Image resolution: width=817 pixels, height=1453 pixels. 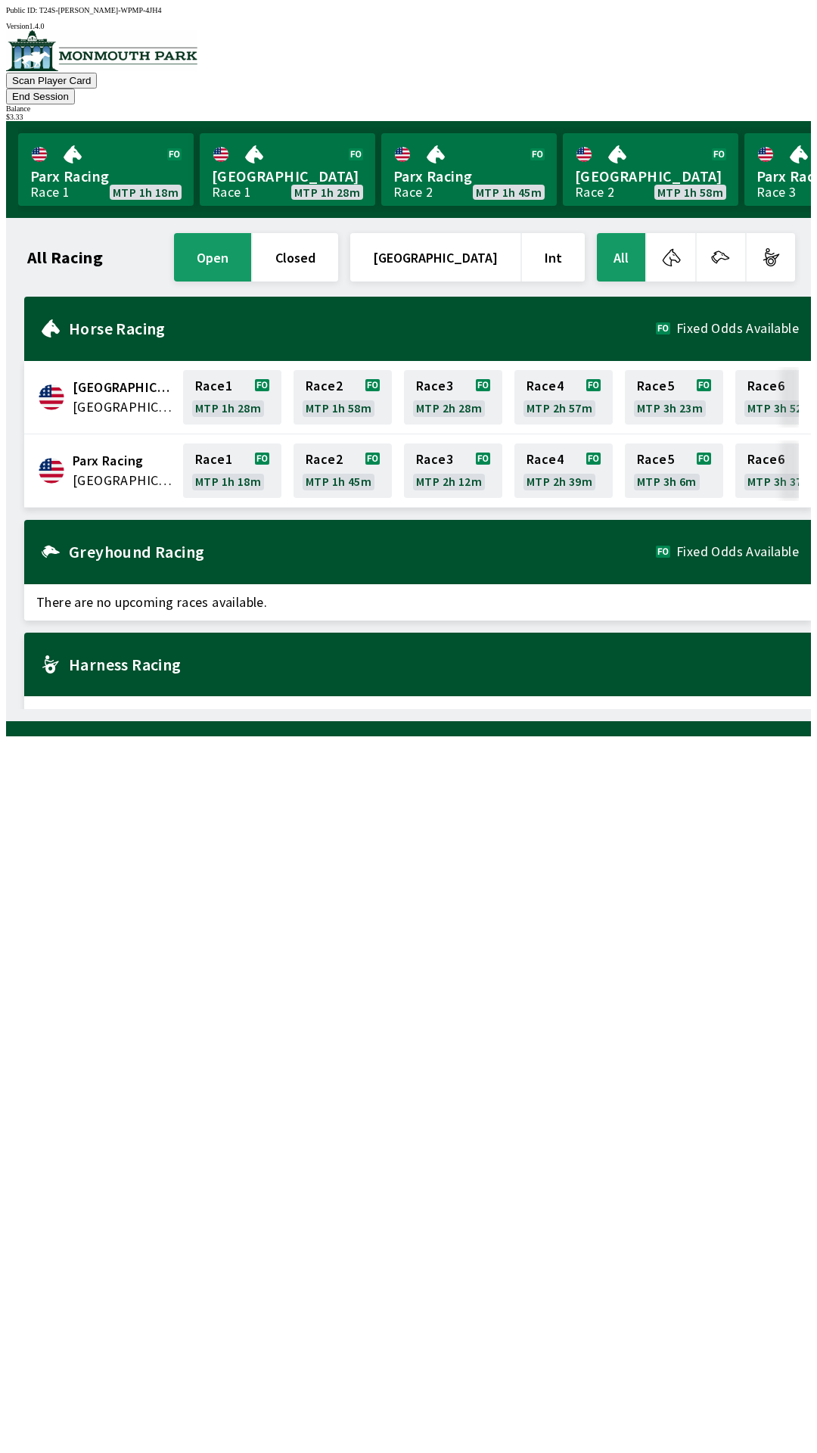 I want to click on button: open, so click(x=213, y=257).